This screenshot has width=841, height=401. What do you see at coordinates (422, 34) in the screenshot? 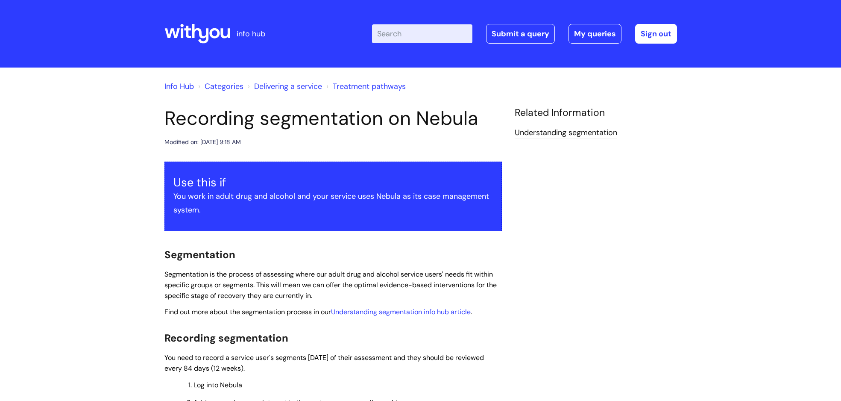
I see `input: Search` at bounding box center [422, 34].